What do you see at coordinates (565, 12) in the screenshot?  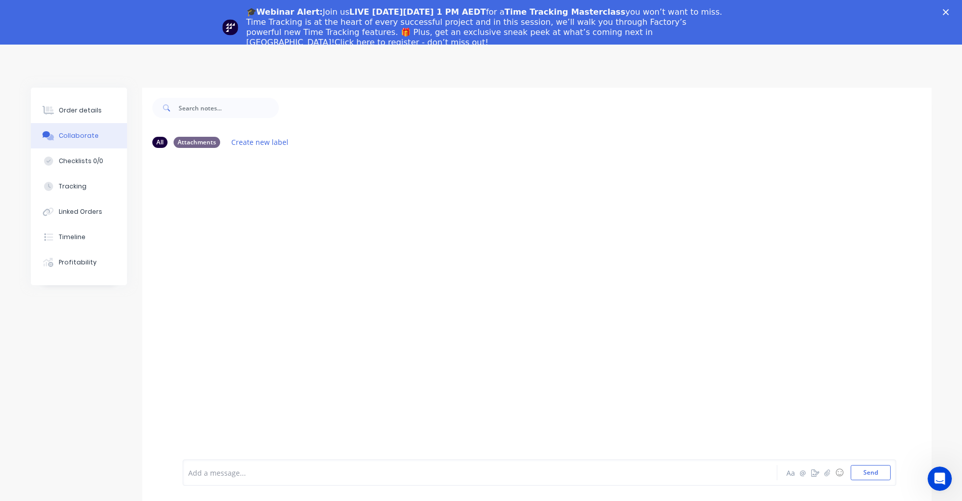 I see `b: Time Tracking Masterclass` at bounding box center [565, 12].